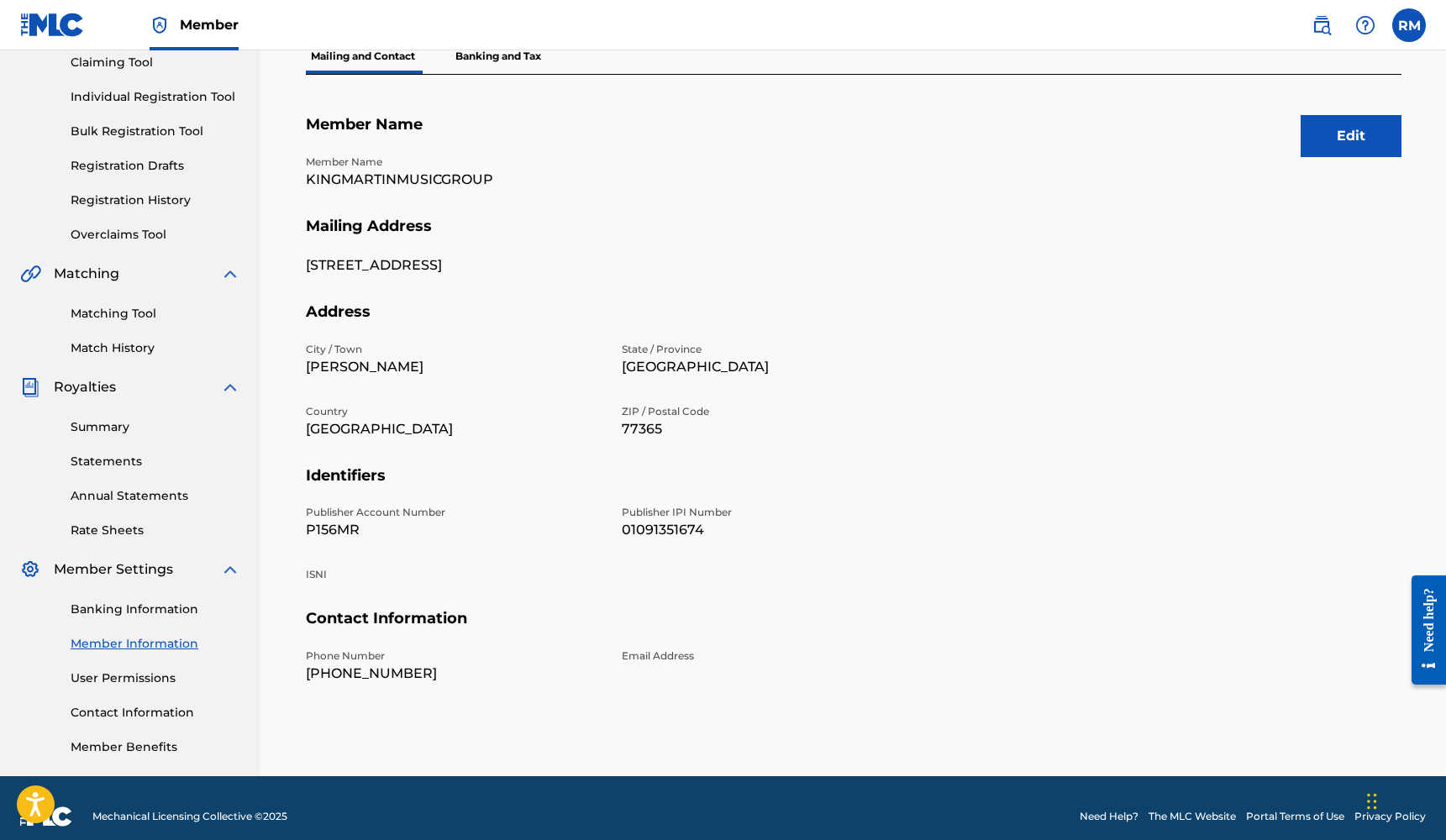 This screenshot has height=840, width=1446. I want to click on a: Overclaims Tool, so click(155, 235).